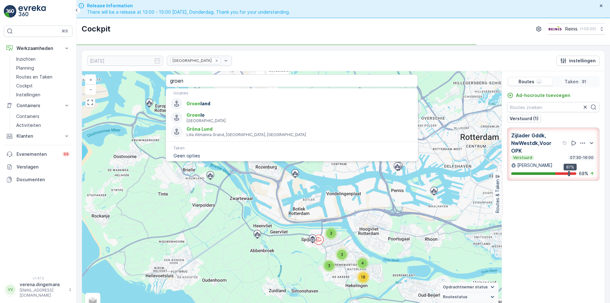  What do you see at coordinates (25, 68) in the screenshot?
I see `p: Planning` at bounding box center [25, 68].